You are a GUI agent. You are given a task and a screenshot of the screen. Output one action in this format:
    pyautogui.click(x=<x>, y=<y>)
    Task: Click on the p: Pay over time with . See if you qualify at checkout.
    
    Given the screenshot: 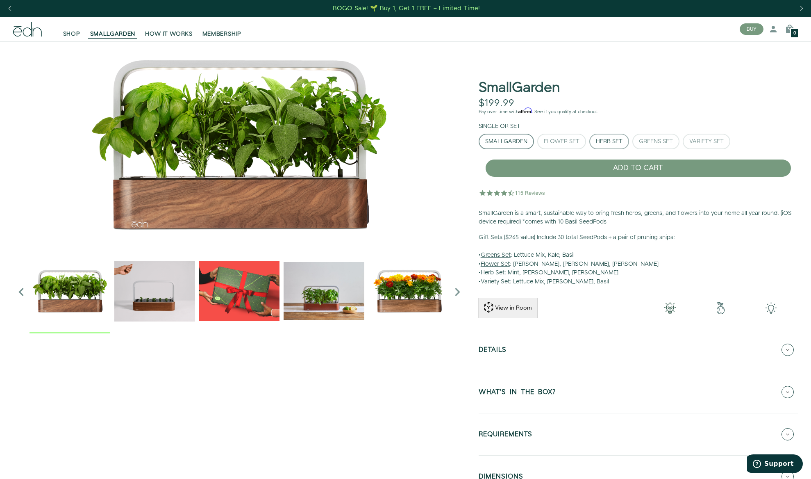 What is the action you would take?
    pyautogui.click(x=638, y=112)
    